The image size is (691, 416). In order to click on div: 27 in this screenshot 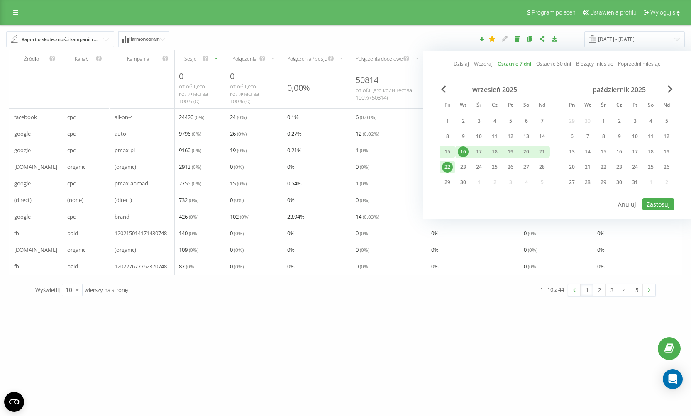, I will do `click(527, 167)`.